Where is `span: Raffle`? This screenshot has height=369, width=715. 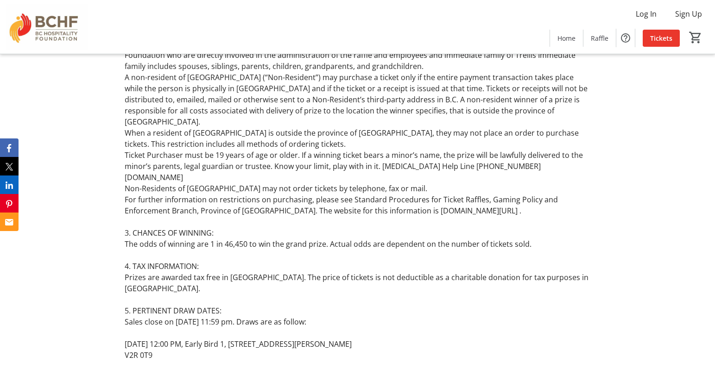
span: Raffle is located at coordinates (600, 38).